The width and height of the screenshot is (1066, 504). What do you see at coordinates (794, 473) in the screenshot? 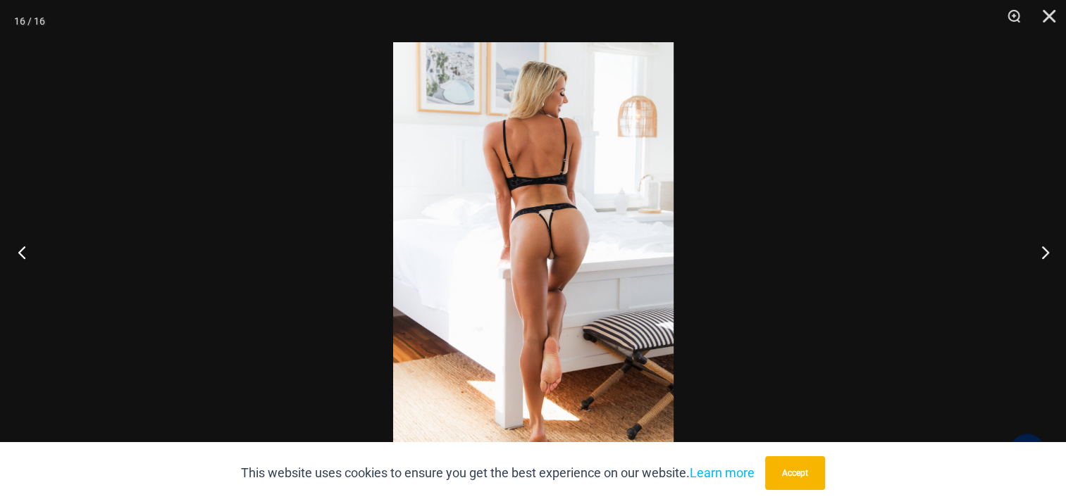
I see `button: Accept` at bounding box center [794, 473].